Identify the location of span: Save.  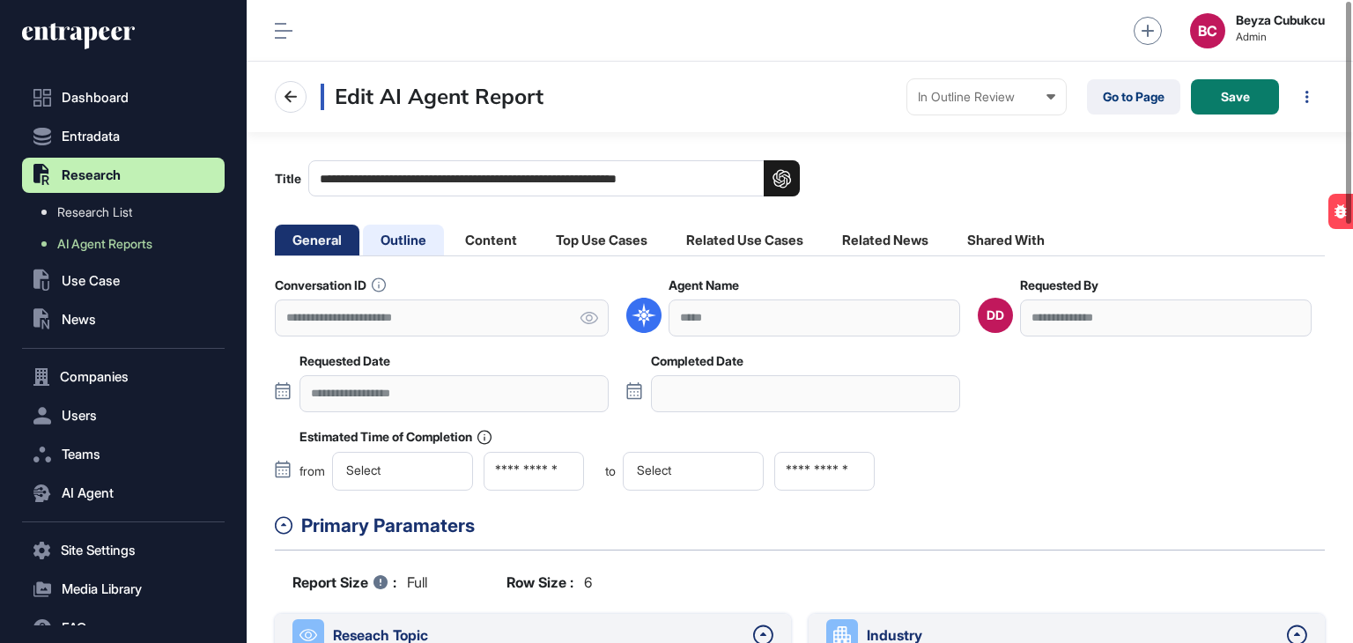
(1235, 97).